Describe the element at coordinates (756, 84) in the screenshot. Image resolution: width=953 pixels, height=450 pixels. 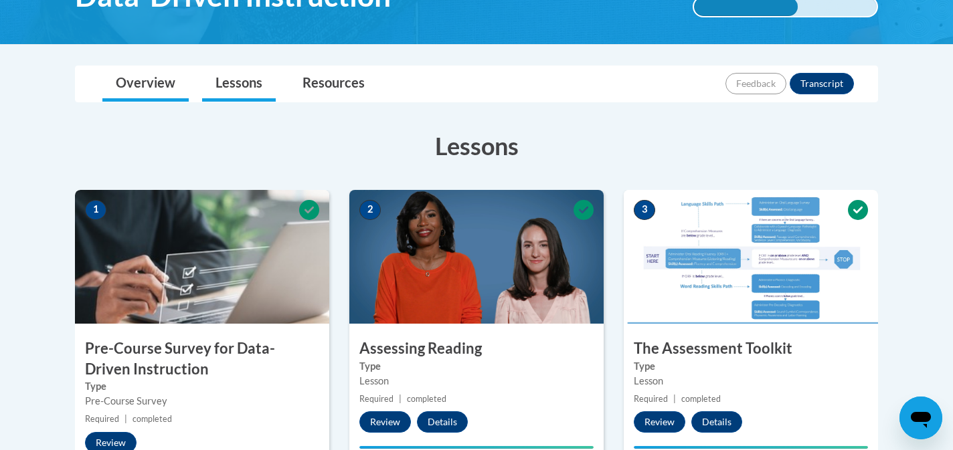
I see `button: Feedback` at that location.